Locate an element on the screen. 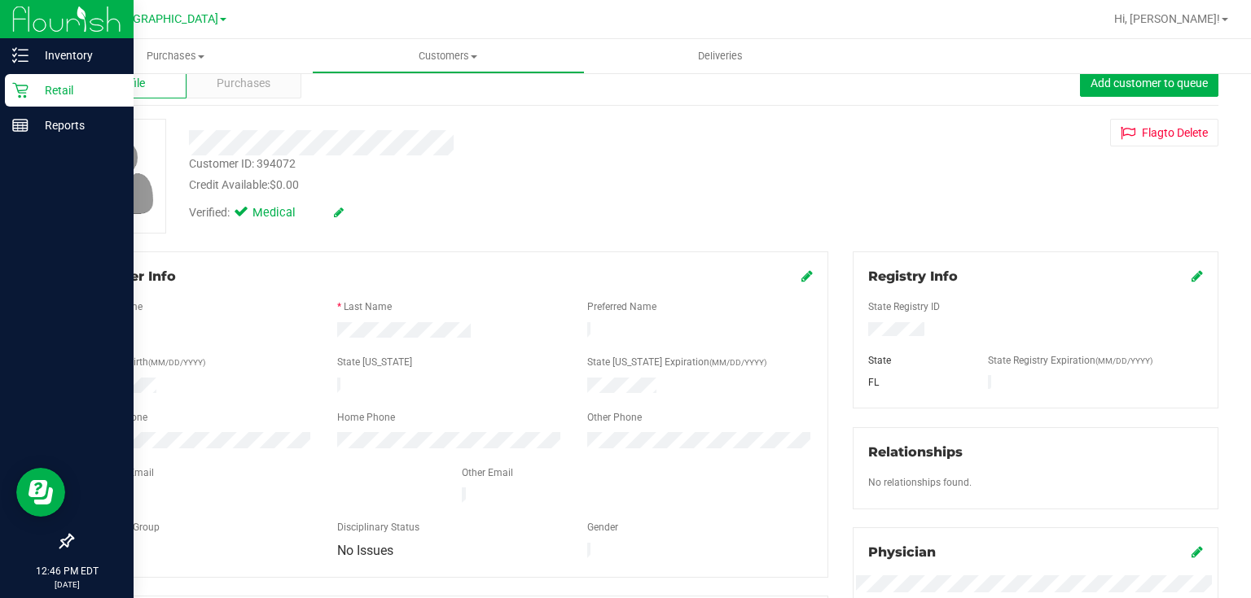 This screenshot has height=598, width=1251. p: 12:46 PM EDT is located at coordinates (67, 572).